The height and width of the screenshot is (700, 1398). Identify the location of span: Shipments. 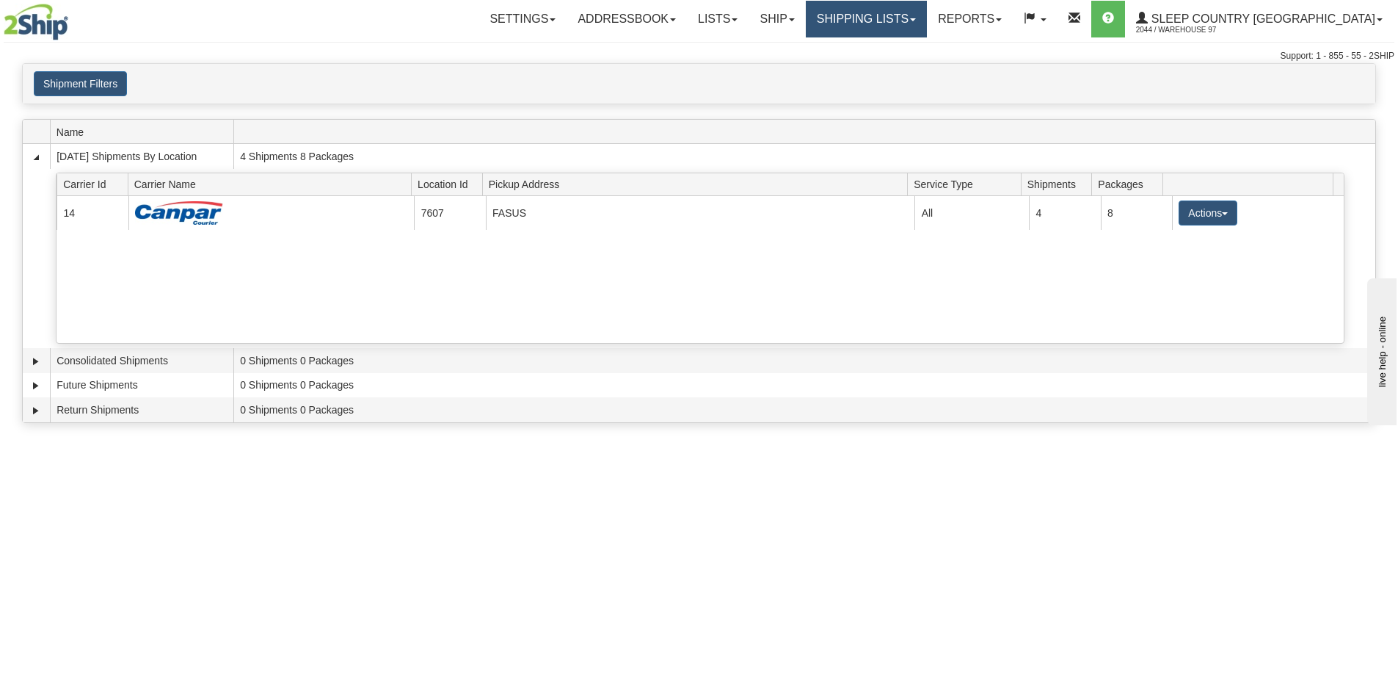
(1060, 184).